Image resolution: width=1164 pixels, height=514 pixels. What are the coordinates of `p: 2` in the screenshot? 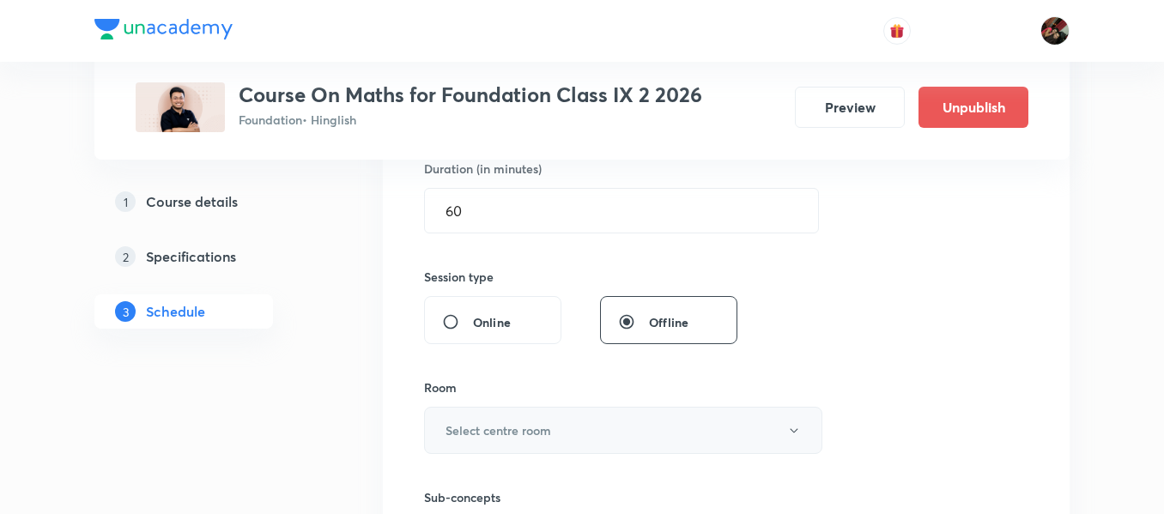 It's located at (125, 257).